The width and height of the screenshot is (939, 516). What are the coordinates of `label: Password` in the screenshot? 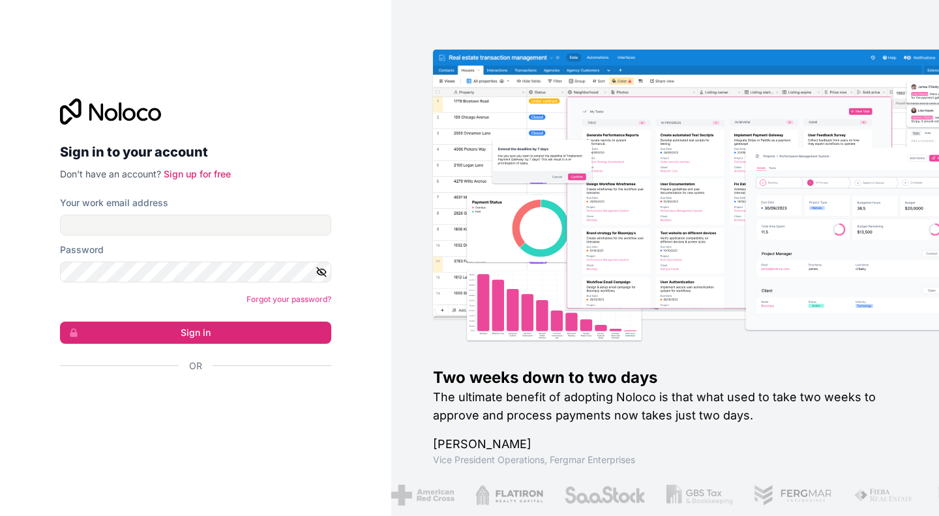 It's located at (82, 250).